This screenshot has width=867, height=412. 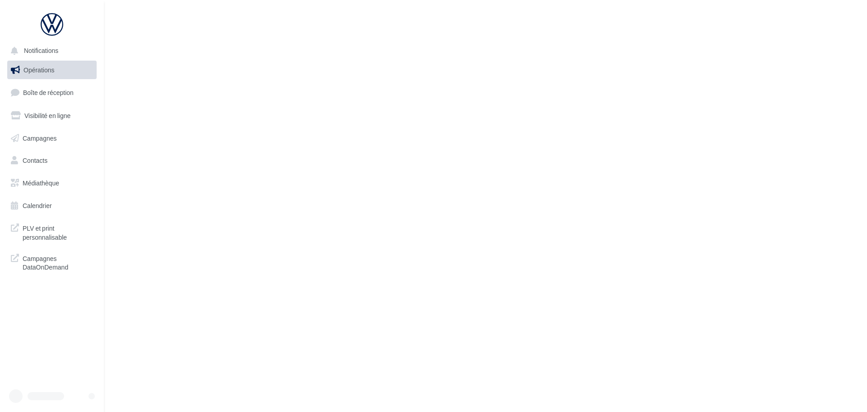 I want to click on a: Médiathèque, so click(x=52, y=183).